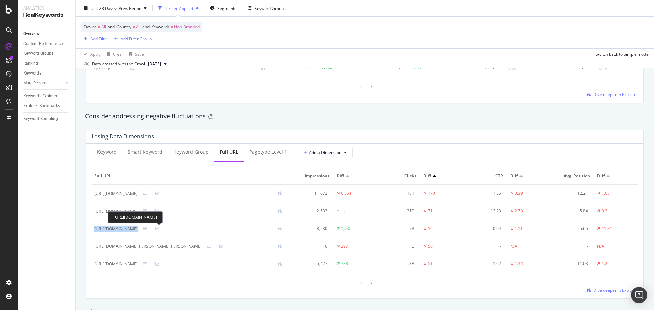  I want to click on div: 5.09, so click(568, 68).